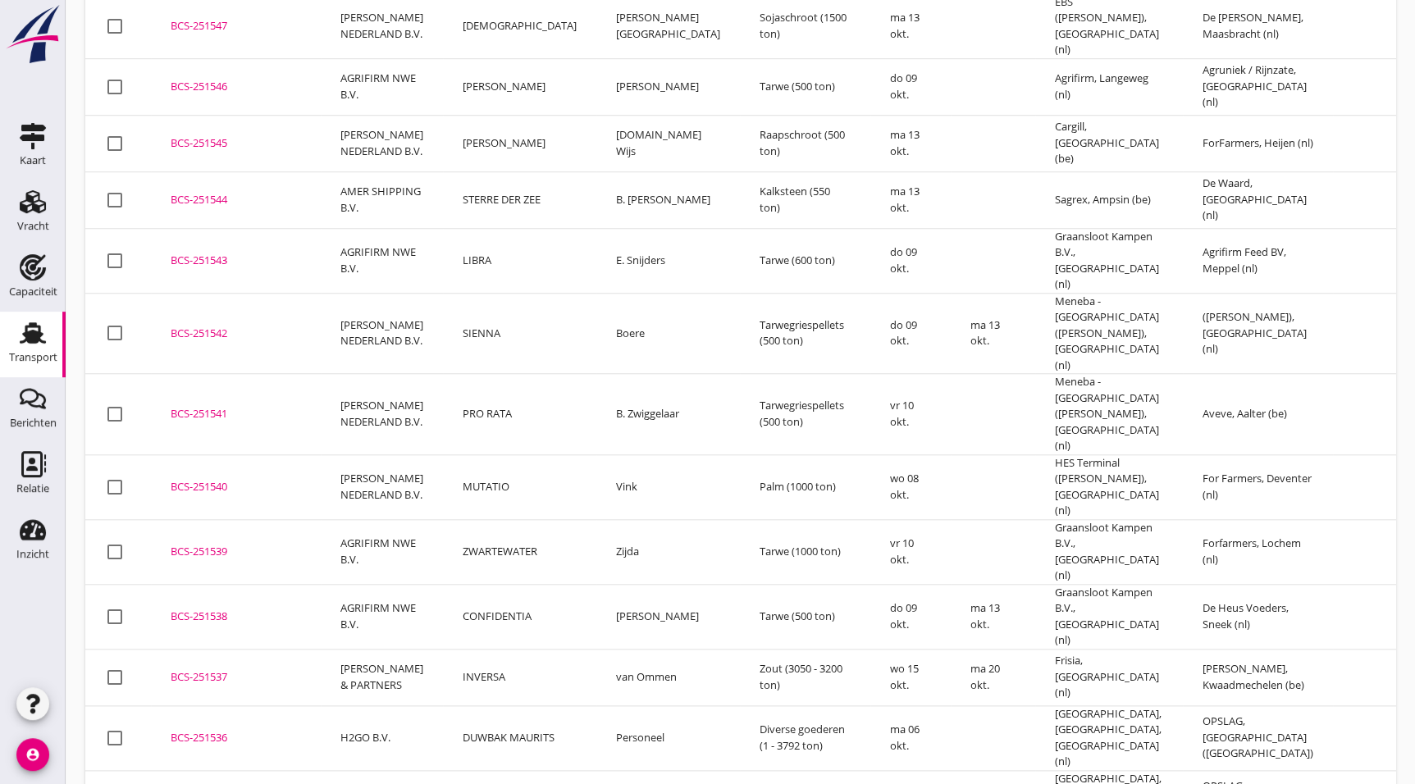 Image resolution: width=1415 pixels, height=784 pixels. What do you see at coordinates (381, 738) in the screenshot?
I see `td: H2GO B.V.` at bounding box center [381, 738].